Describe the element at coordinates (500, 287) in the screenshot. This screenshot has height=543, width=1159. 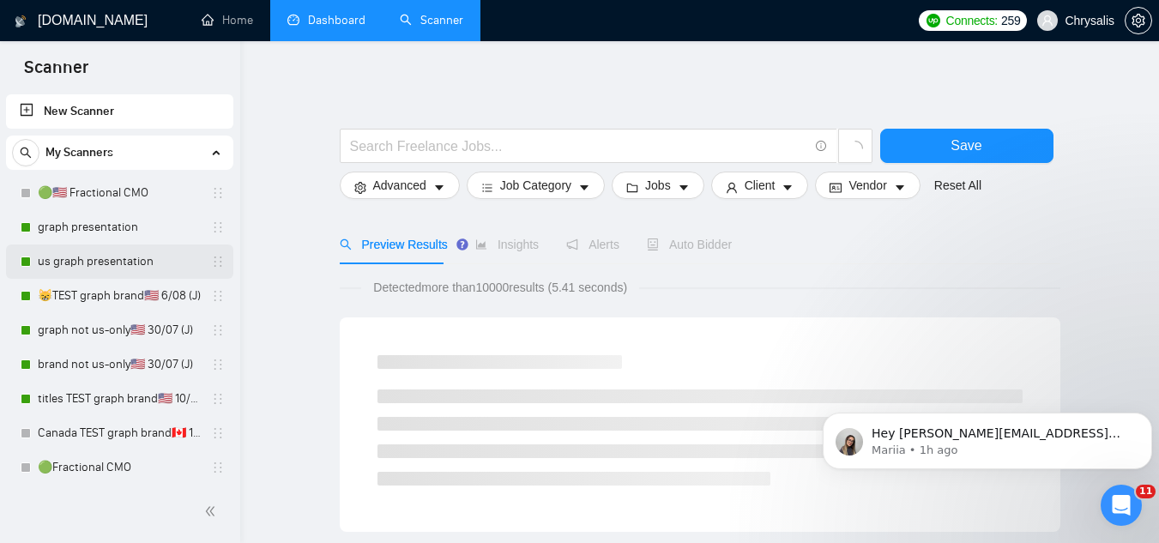
I see `span: Detected more than 10000 results (5.41 seconds)` at that location.